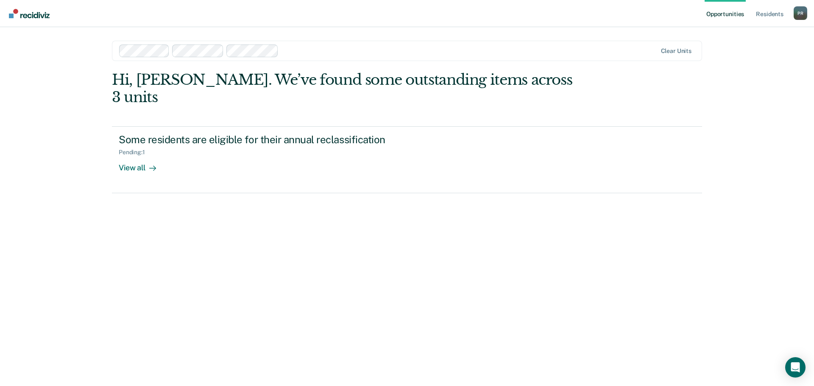  What do you see at coordinates (801, 13) in the screenshot?
I see `div: P R` at bounding box center [801, 13].